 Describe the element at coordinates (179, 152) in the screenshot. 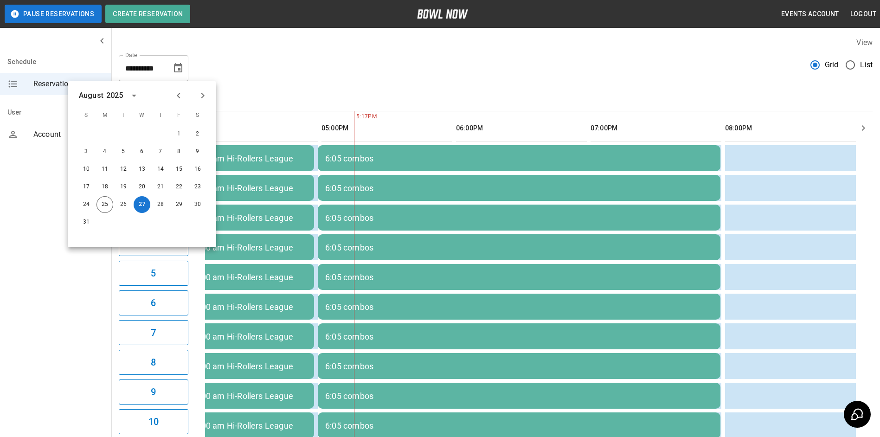

I see `button: Aug 8, 2025` at that location.